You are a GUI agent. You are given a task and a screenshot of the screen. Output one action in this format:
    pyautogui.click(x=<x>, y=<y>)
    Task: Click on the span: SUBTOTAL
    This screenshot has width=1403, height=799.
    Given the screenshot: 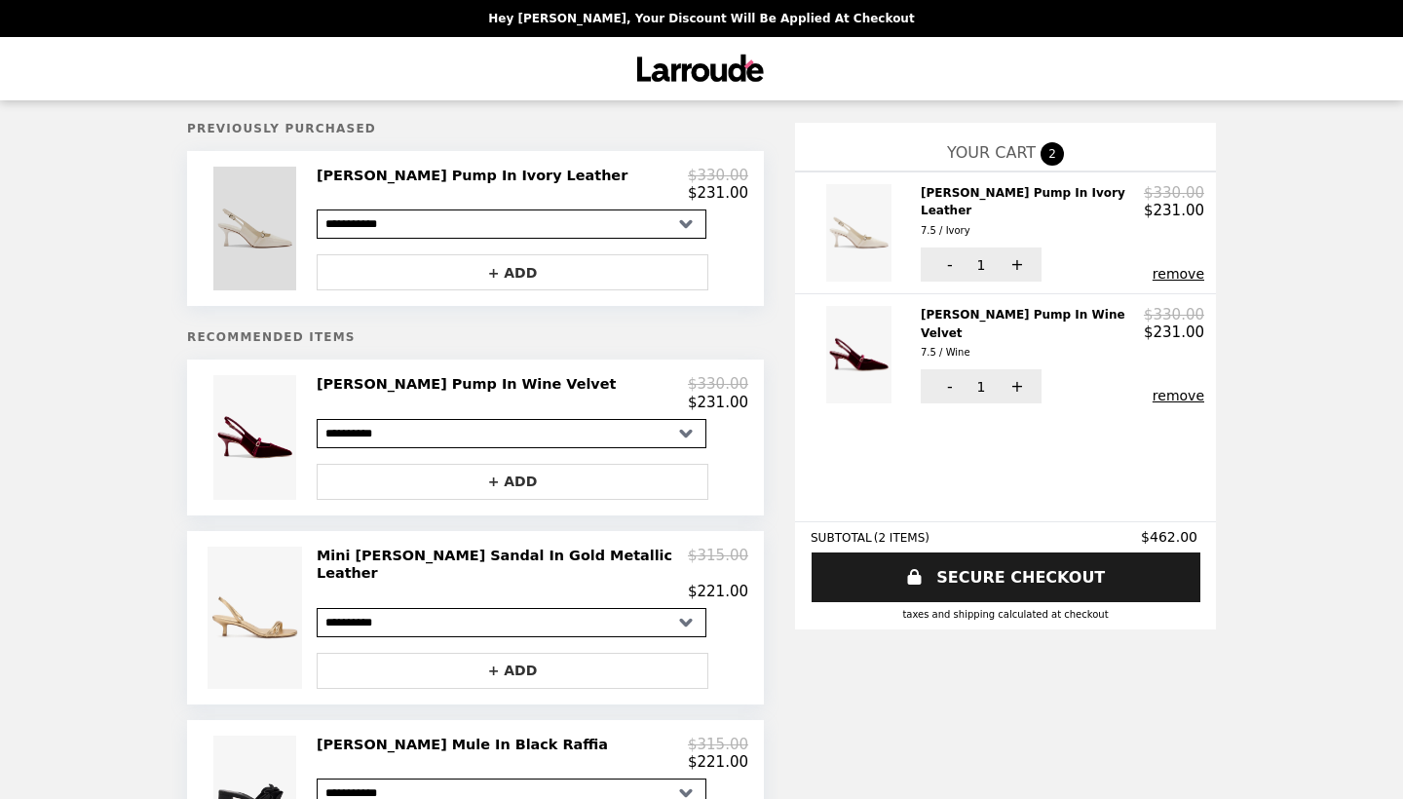 What is the action you would take?
    pyautogui.click(x=842, y=538)
    